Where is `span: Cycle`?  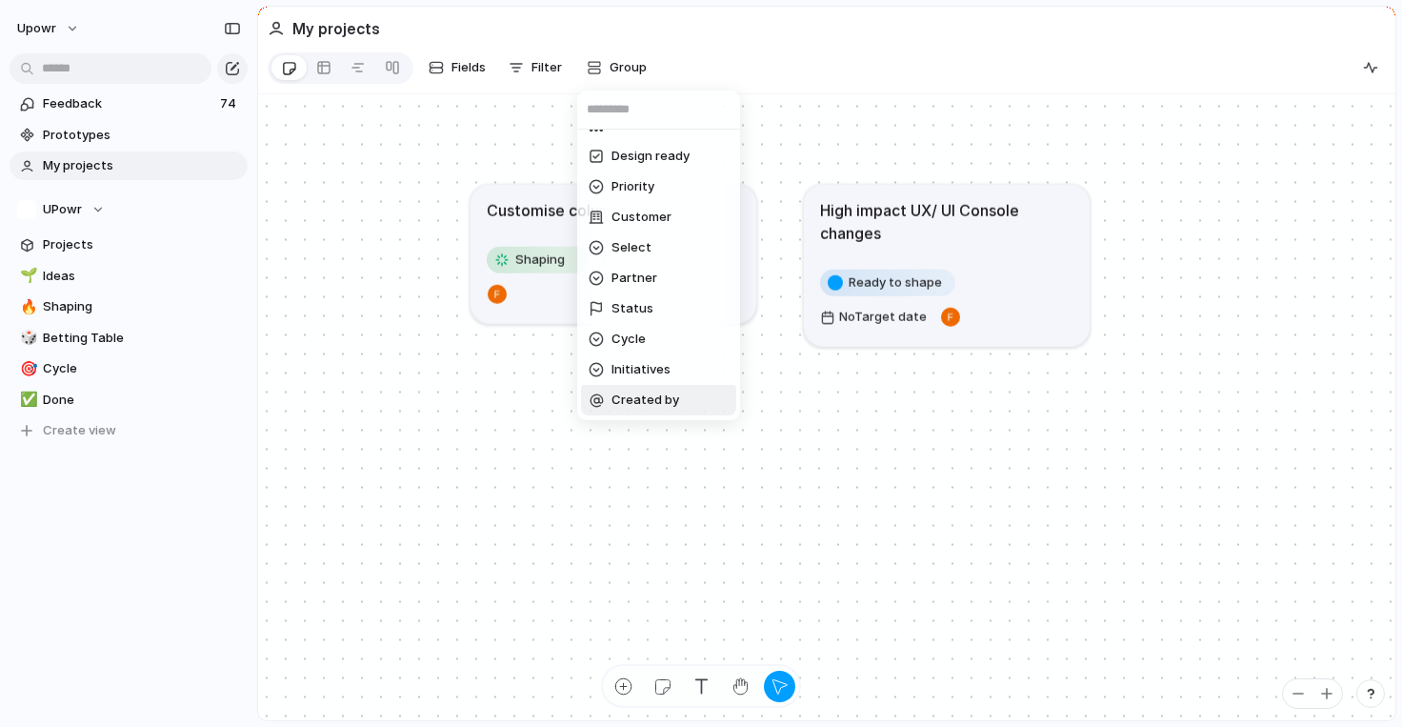 span: Cycle is located at coordinates (629, 339).